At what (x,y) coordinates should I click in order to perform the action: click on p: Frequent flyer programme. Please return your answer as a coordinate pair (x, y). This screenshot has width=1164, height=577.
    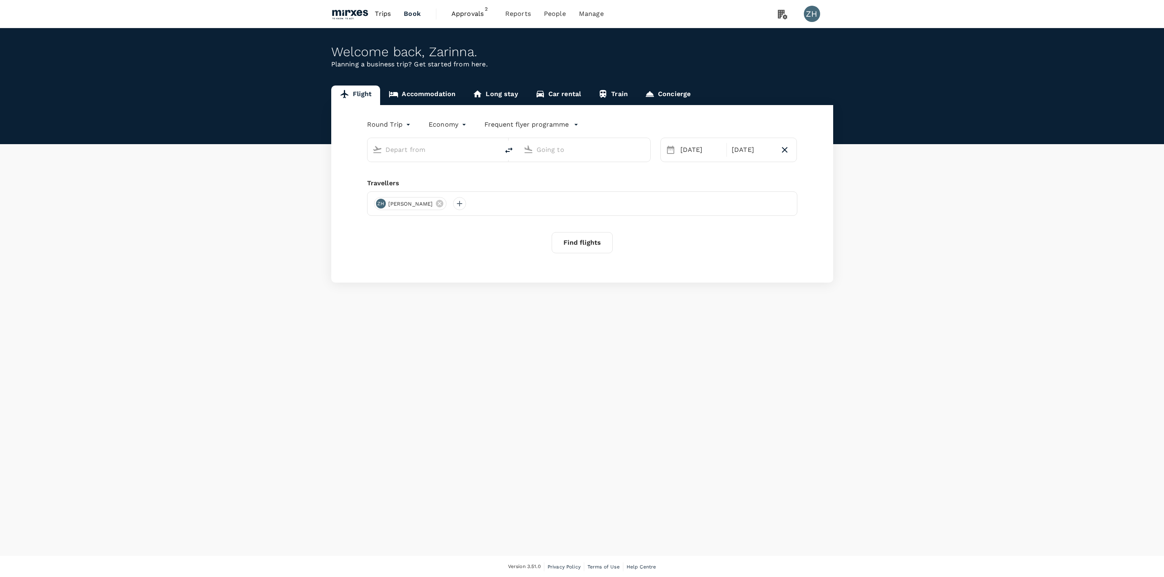
    Looking at the image, I should click on (526, 125).